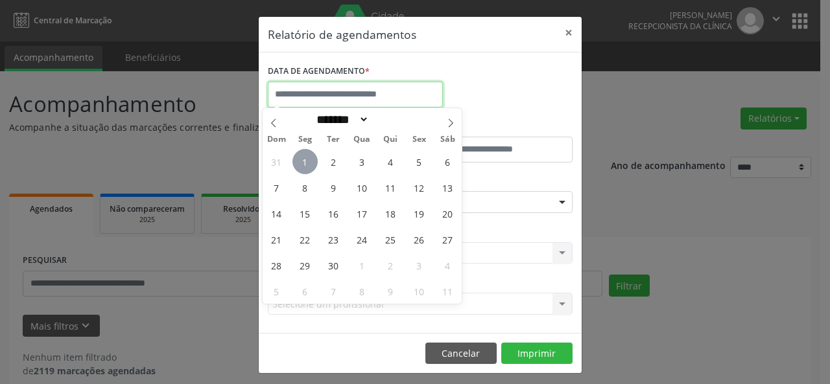  What do you see at coordinates (390, 187) in the screenshot?
I see `span: Setembro 11, 2025` at bounding box center [390, 187].